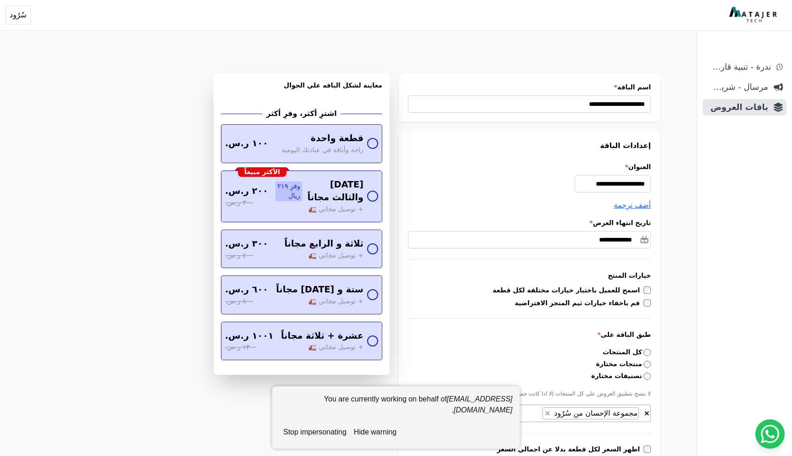 The image size is (792, 456). What do you see at coordinates (337, 138) in the screenshot?
I see `span: قطعة واحدة` at bounding box center [337, 138].